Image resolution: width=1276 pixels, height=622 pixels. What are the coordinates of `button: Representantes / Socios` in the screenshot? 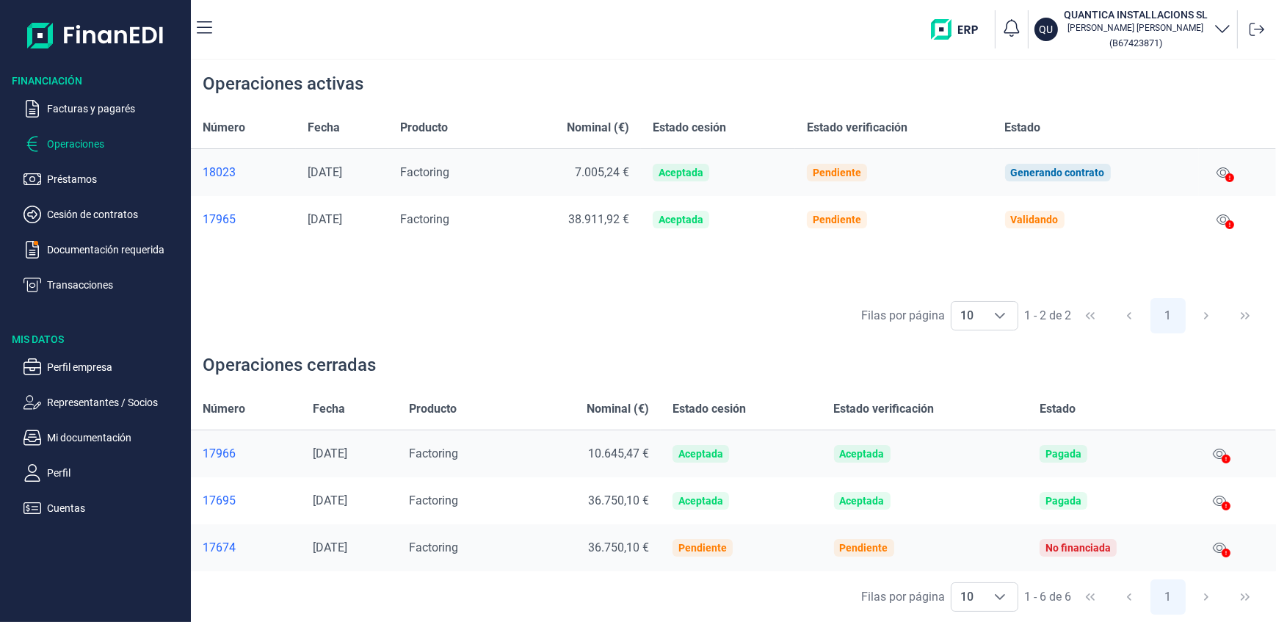 It's located at (104, 402).